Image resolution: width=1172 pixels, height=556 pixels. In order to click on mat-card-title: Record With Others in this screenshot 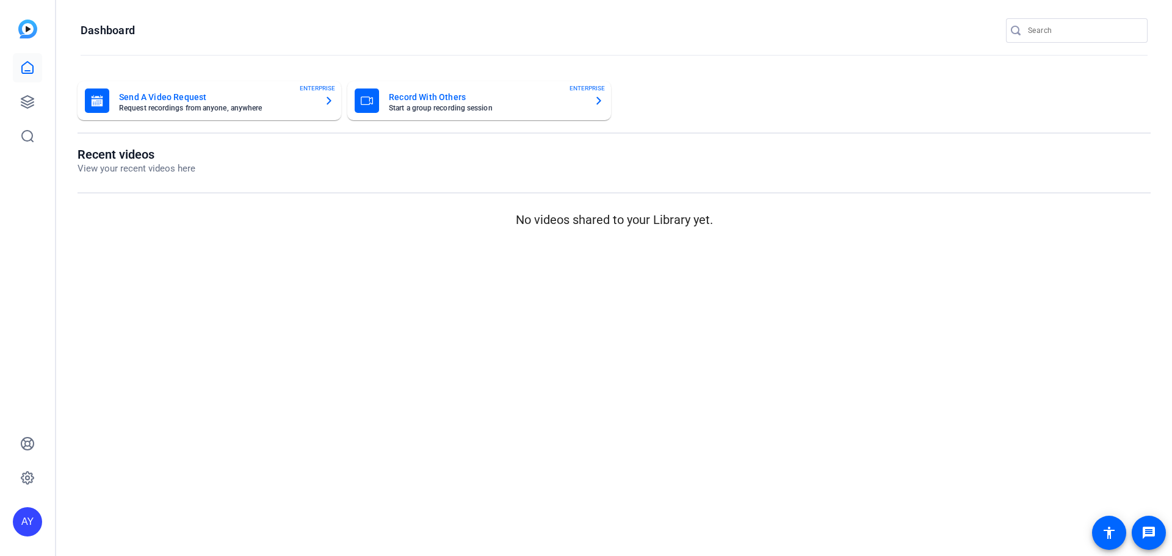, I will do `click(487, 97)`.